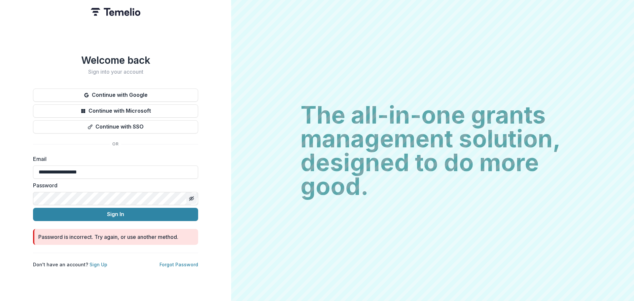 The width and height of the screenshot is (634, 301). I want to click on a: Sign Up, so click(98, 264).